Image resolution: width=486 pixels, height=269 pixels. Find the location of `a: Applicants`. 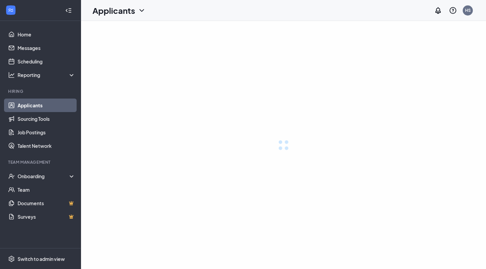

a: Applicants is located at coordinates (46, 105).